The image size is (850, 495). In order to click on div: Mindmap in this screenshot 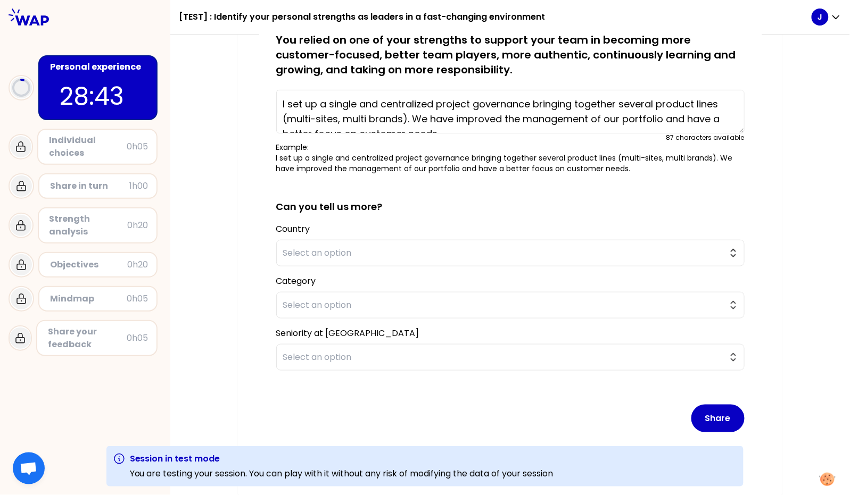, I will do `click(88, 299)`.